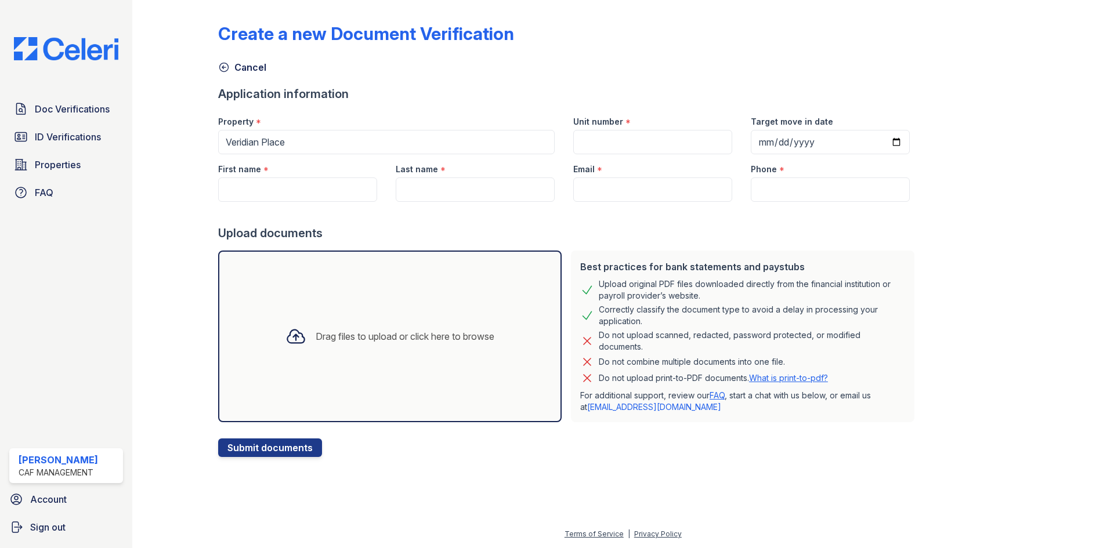 The height and width of the screenshot is (548, 1114). Describe the element at coordinates (48, 528) in the screenshot. I see `span: Sign out` at that location.